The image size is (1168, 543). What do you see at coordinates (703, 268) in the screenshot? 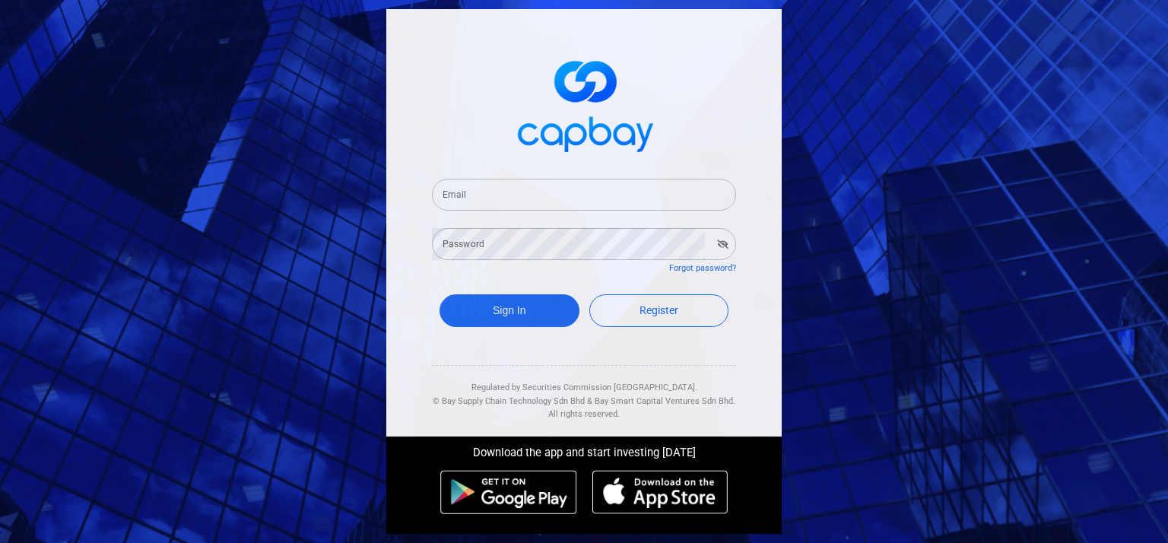
I see `a: Forgot password?` at bounding box center [703, 268].